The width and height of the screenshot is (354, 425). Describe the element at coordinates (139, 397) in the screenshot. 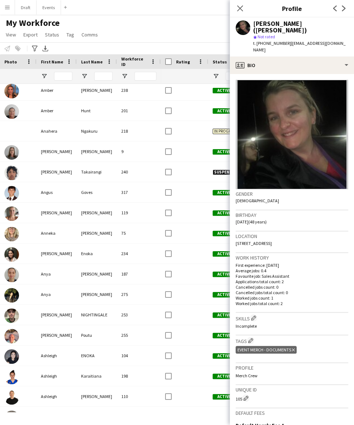

I see `div: 110` at that location.